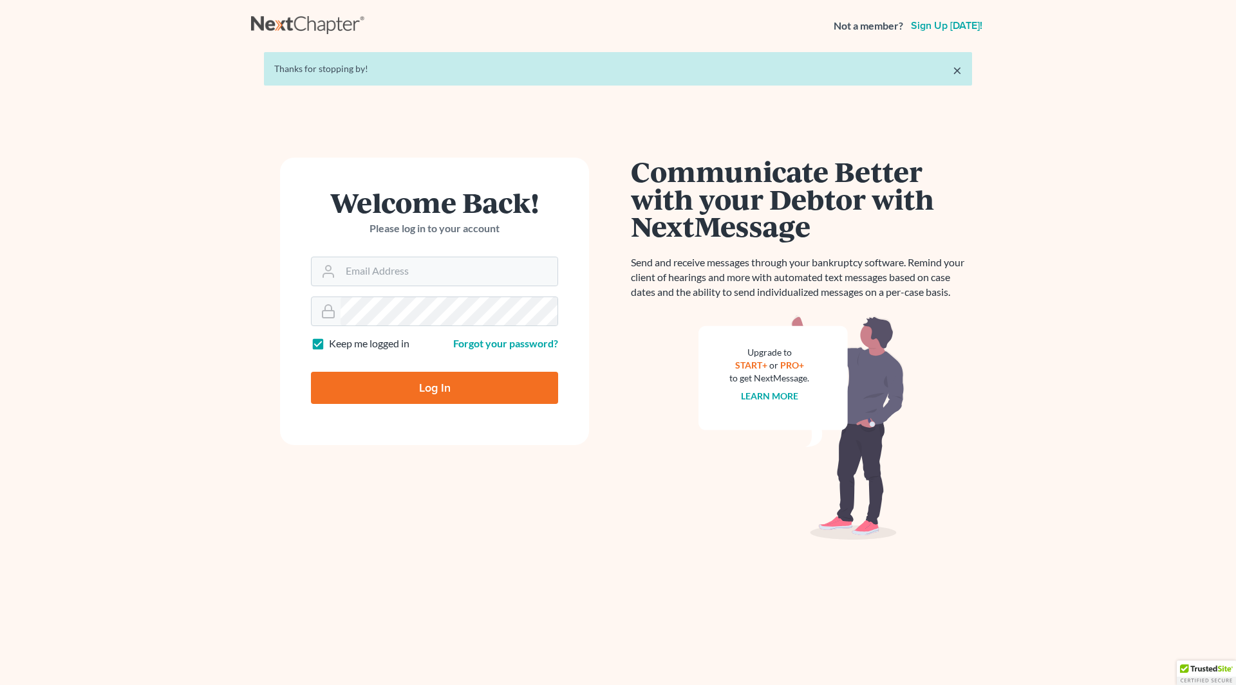  I want to click on a: START+, so click(751, 365).